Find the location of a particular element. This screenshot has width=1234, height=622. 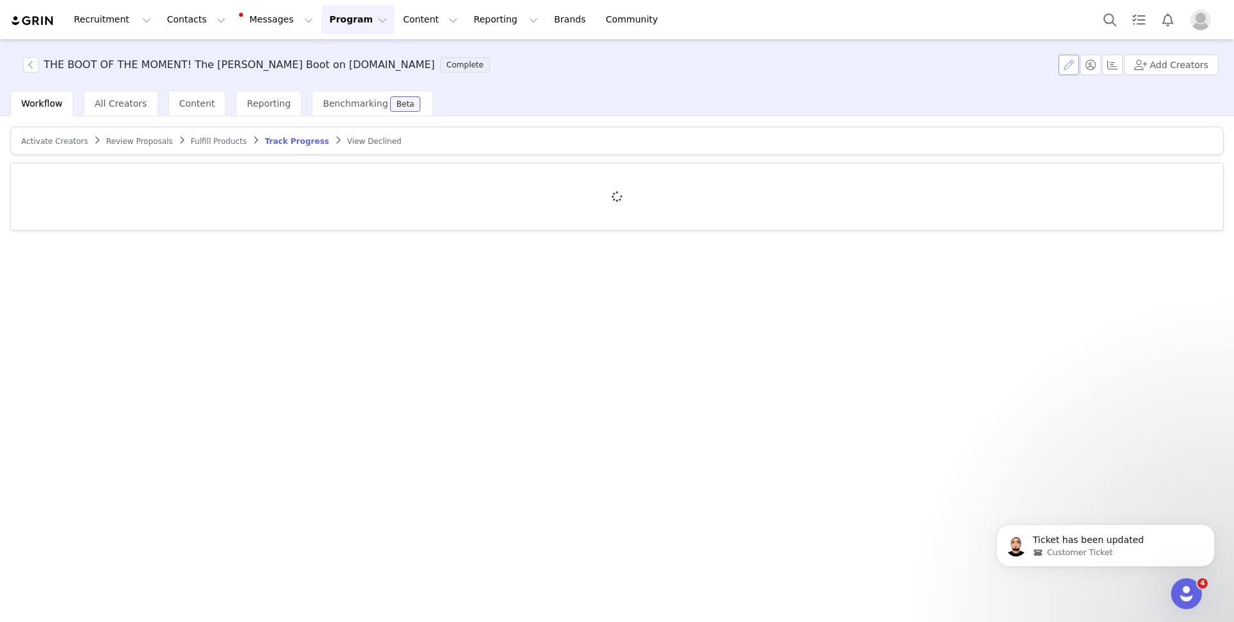

a: Tasks is located at coordinates (1139, 19).